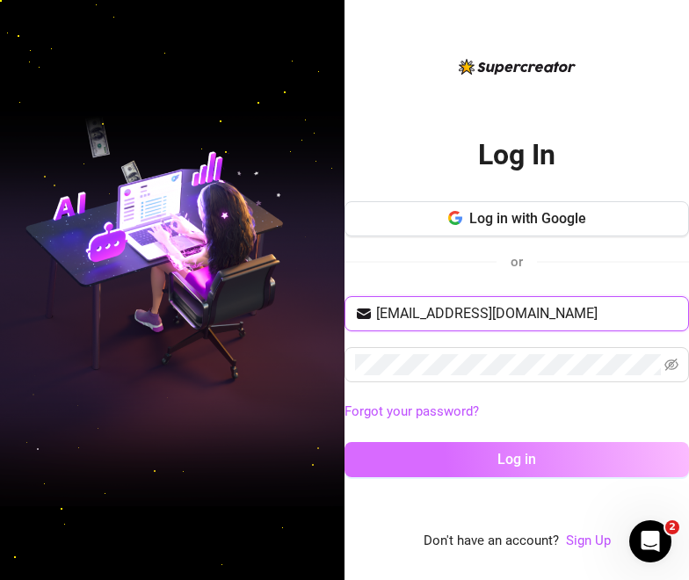 The height and width of the screenshot is (580, 689). I want to click on span: Log in, so click(517, 459).